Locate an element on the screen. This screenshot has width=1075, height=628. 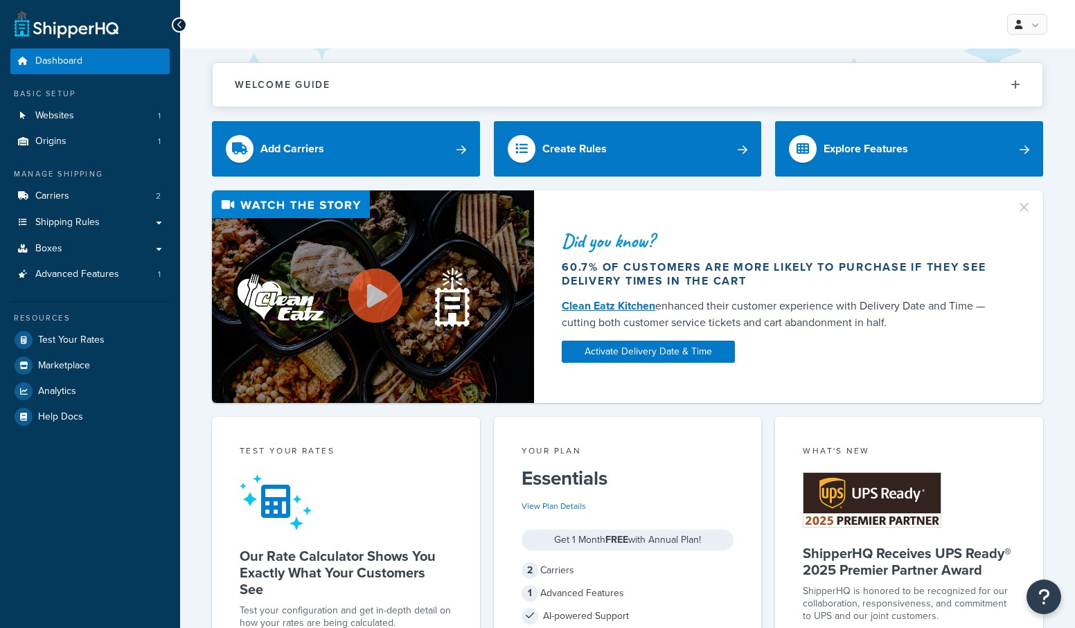
a: Websites1 is located at coordinates (90, 116).